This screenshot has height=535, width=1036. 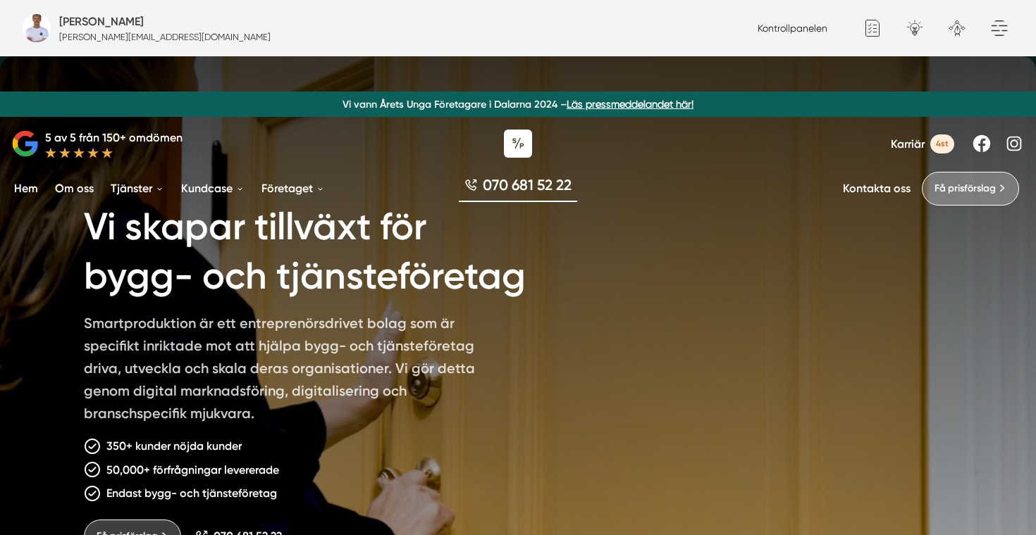 I want to click on p: Vi vann Årets Unga Företagare i Dalarna 2024 –, so click(x=518, y=104).